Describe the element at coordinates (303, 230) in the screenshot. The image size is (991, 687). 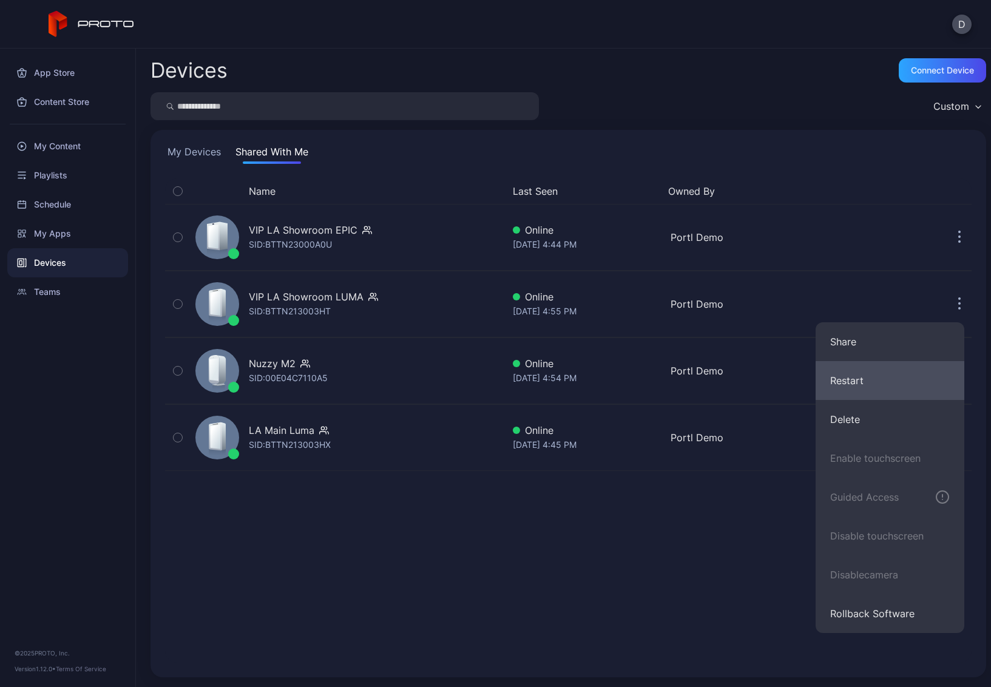
I see `div: VIP LA Showroom EPIC` at that location.